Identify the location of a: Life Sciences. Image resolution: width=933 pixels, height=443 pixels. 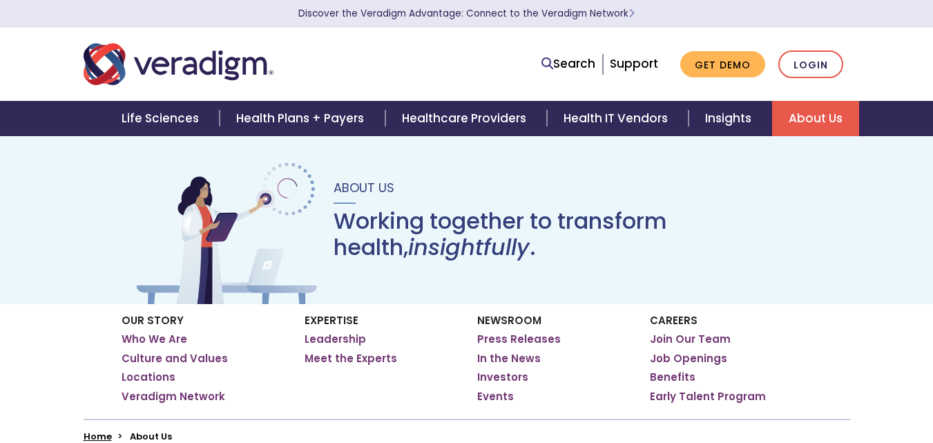
(162, 118).